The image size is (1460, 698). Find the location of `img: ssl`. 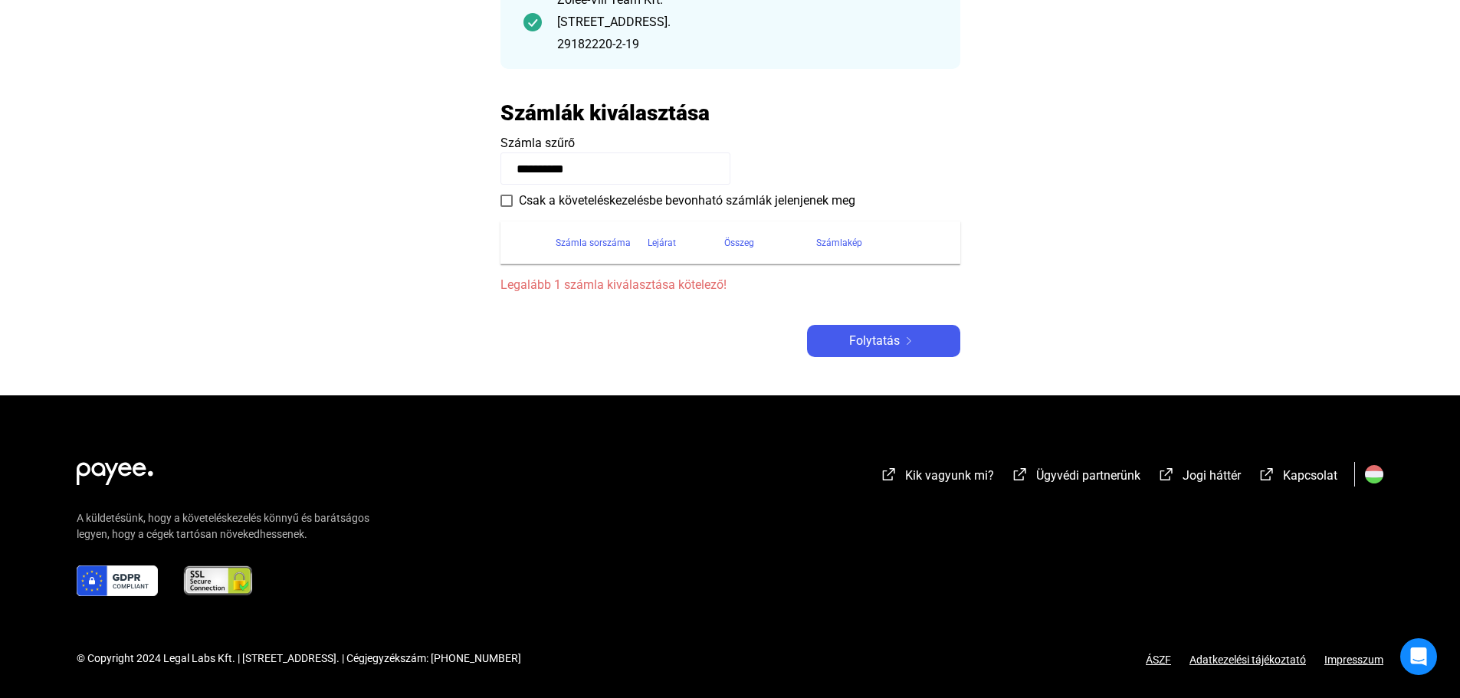

img: ssl is located at coordinates (218, 581).